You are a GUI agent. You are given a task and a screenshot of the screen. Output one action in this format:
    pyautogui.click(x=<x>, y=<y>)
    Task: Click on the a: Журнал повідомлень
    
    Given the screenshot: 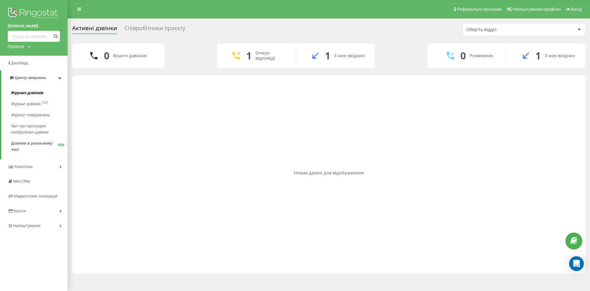 What is the action you would take?
    pyautogui.click(x=39, y=115)
    